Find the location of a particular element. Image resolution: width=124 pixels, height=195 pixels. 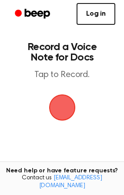

h1: Record a Voice Note for Docs is located at coordinates (62, 52).